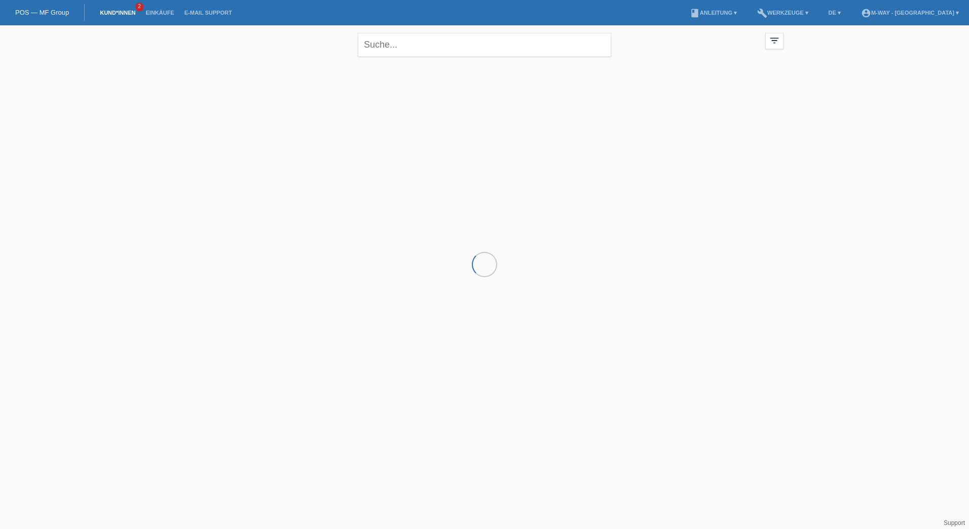  I want to click on a: buildWerkzeuge ▾, so click(783, 13).